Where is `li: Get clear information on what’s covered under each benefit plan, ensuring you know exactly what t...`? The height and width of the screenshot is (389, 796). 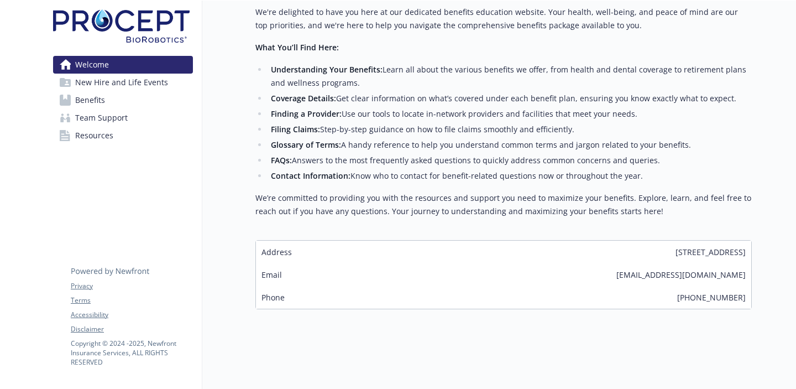
li: Get clear information on what’s covered under each benefit plan, ensuring you know exactly what t... is located at coordinates (510, 98).